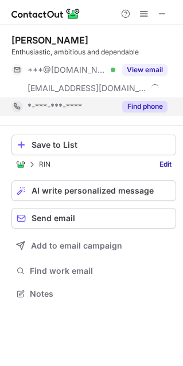  What do you see at coordinates (76, 246) in the screenshot?
I see `span: Add to email campaign` at bounding box center [76, 246].